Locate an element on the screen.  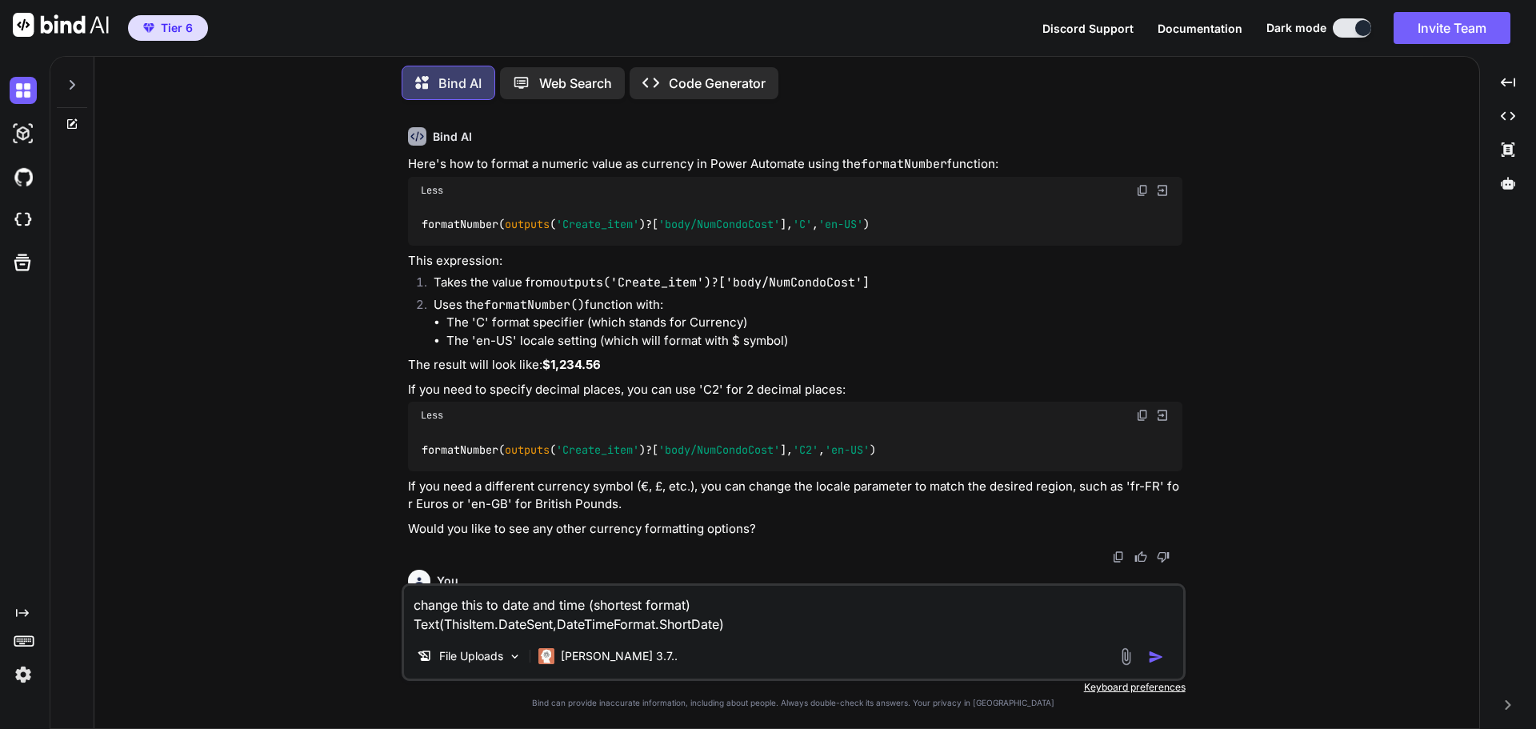
span: Dark mode is located at coordinates (1296, 28).